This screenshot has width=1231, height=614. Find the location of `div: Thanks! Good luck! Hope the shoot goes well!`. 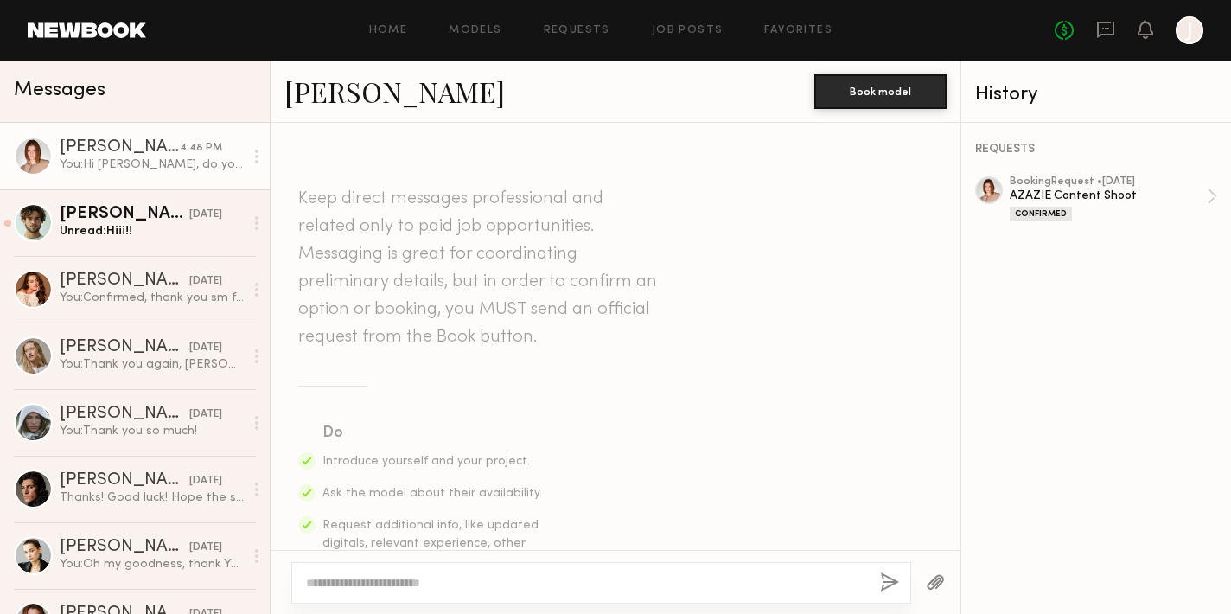

div: Thanks! Good luck! Hope the shoot goes well! is located at coordinates (151, 497).